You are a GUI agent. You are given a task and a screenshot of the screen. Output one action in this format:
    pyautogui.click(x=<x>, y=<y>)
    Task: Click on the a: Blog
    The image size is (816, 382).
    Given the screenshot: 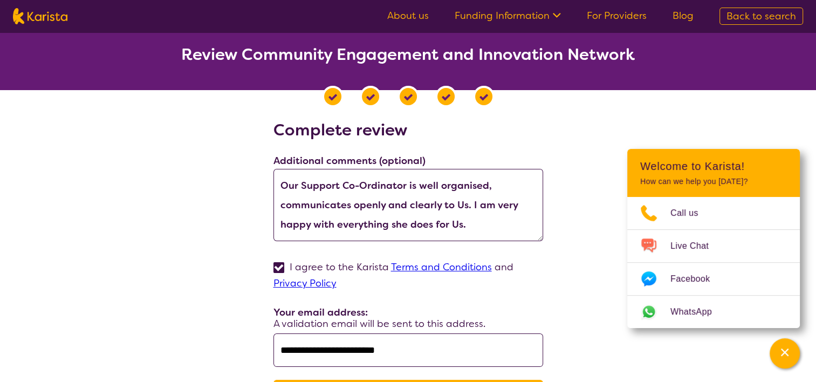 What is the action you would take?
    pyautogui.click(x=683, y=16)
    